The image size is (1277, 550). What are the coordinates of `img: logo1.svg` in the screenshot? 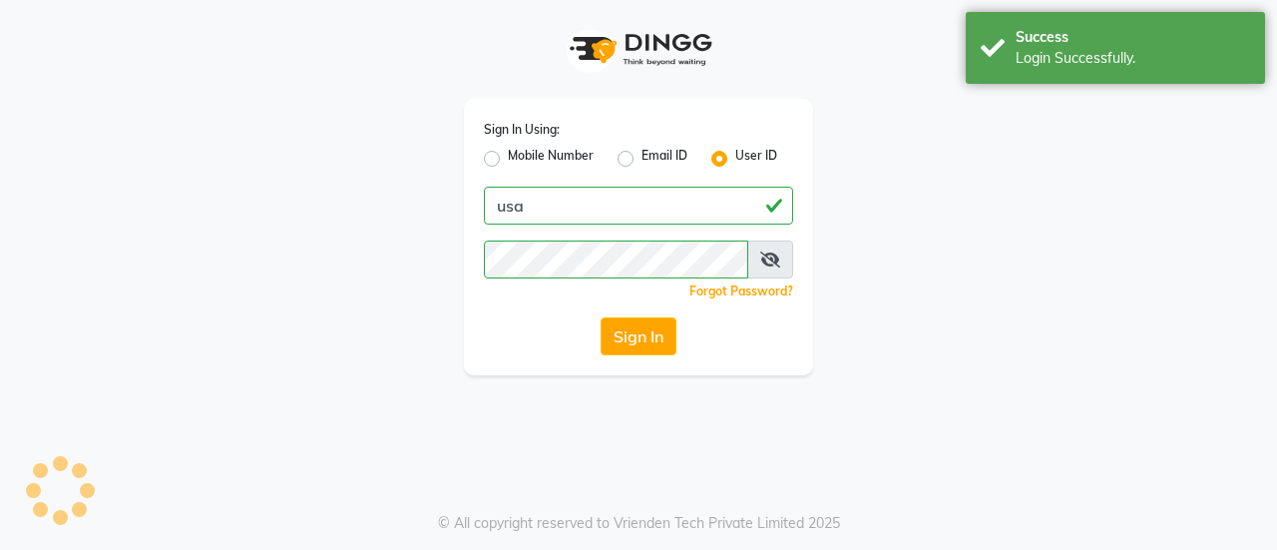 It's located at (638, 49).